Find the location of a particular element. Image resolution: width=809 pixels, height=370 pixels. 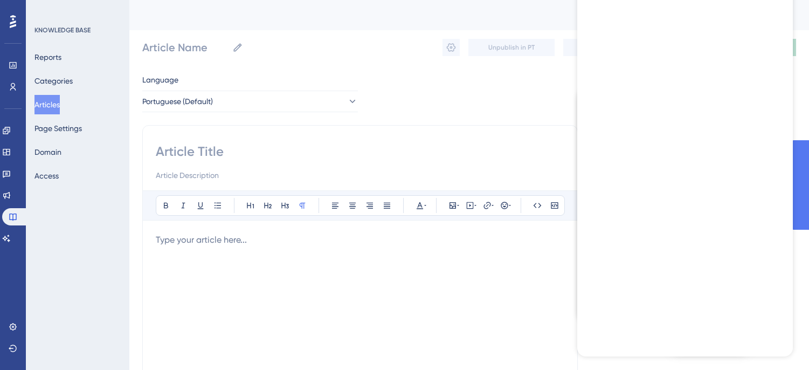

button: Unpublish in PT is located at coordinates (511, 47).